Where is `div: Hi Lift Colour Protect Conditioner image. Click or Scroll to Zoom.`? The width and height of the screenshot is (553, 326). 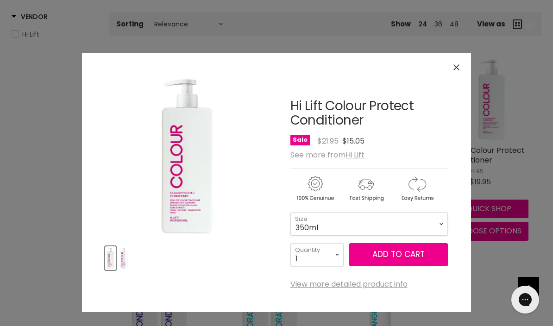 div: Hi Lift Colour Protect Conditioner image. Click or Scroll to Zoom. is located at coordinates (186, 157).